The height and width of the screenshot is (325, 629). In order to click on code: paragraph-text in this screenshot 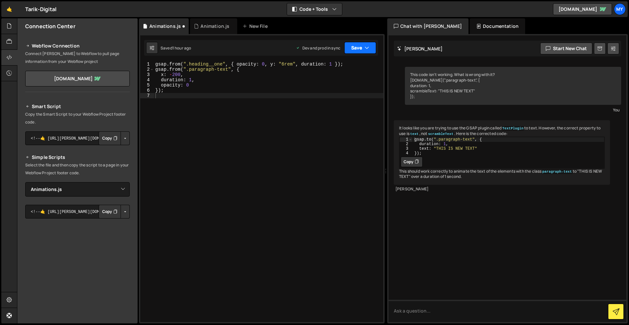, I will do `click(556, 172)`.